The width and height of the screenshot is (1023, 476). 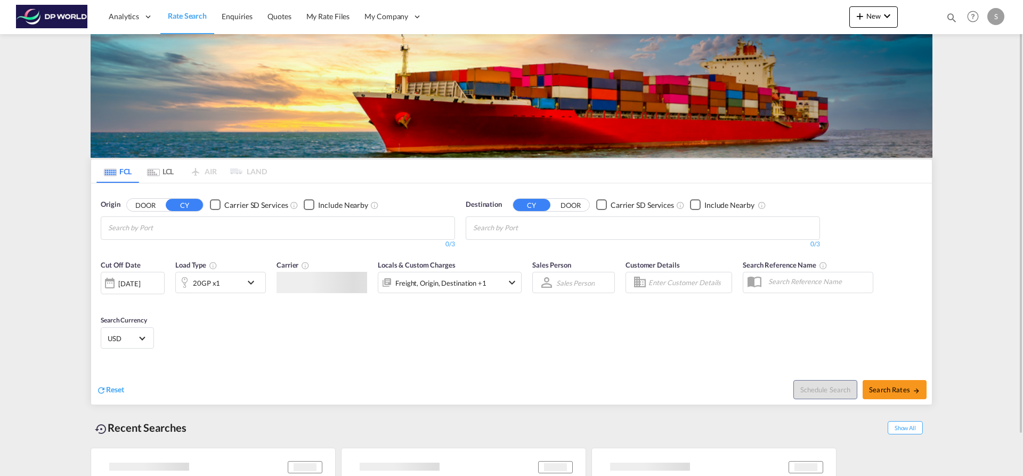 I want to click on span: Reset, so click(x=115, y=389).